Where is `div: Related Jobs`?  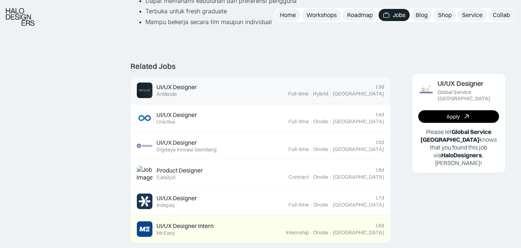 div: Related Jobs is located at coordinates (153, 66).